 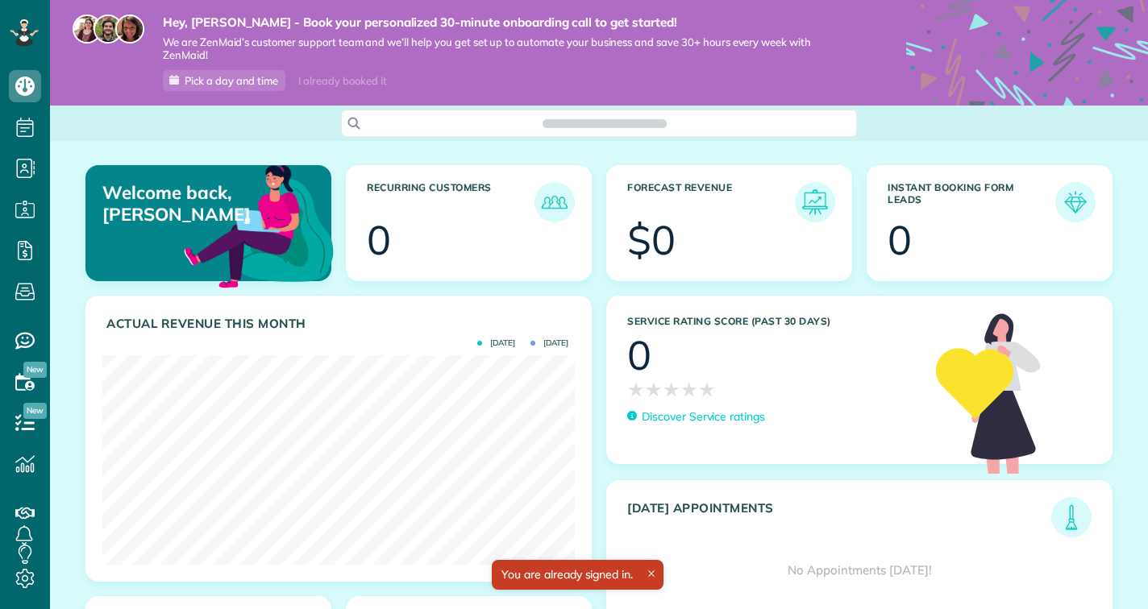 What do you see at coordinates (577, 575) in the screenshot?
I see `div: You are already signed in.` at bounding box center [577, 575].